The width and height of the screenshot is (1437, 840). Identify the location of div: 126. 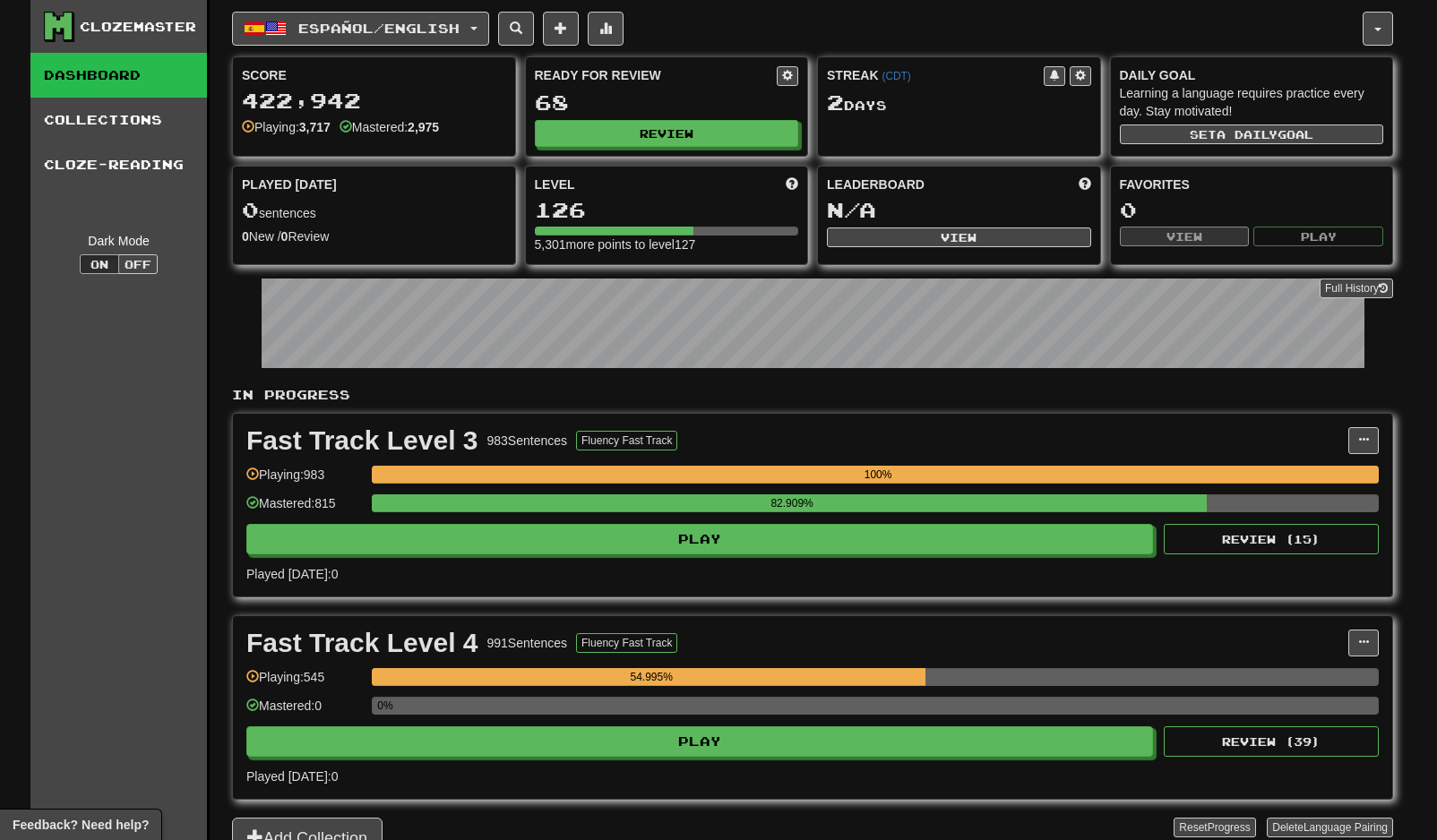
(666, 209).